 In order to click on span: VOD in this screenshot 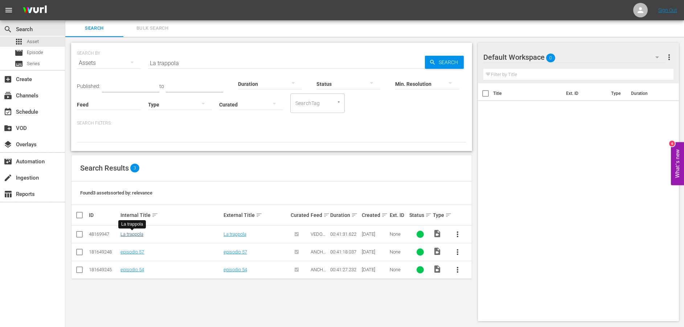, I will do `click(8, 128)`.